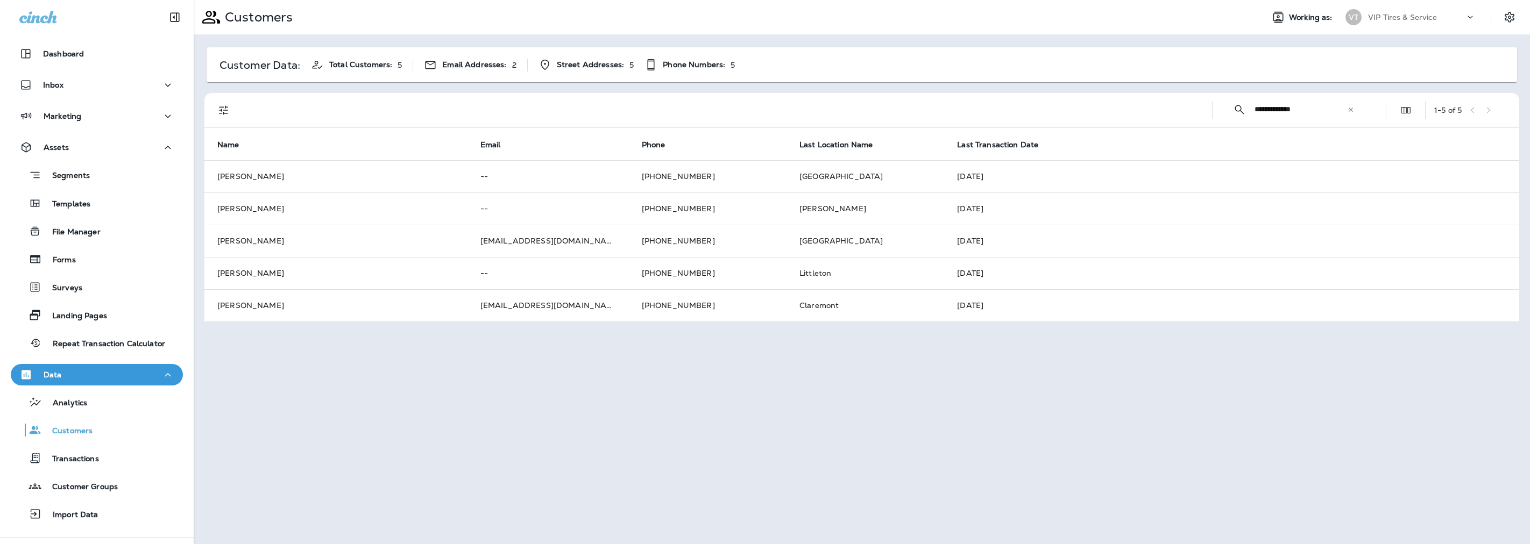 This screenshot has height=544, width=1530. I want to click on button: Analytics, so click(97, 402).